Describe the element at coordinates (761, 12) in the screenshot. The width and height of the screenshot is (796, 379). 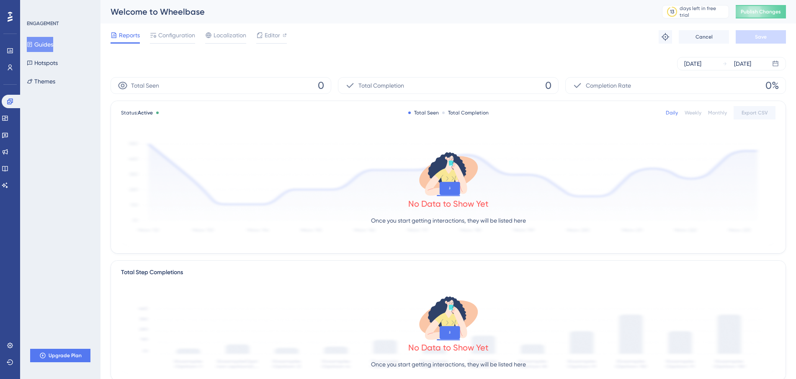
I see `button: Publish Changes` at that location.